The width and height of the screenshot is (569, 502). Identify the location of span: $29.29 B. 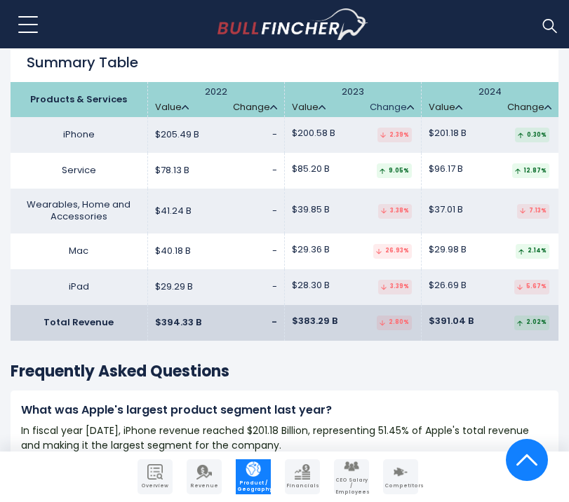
(174, 287).